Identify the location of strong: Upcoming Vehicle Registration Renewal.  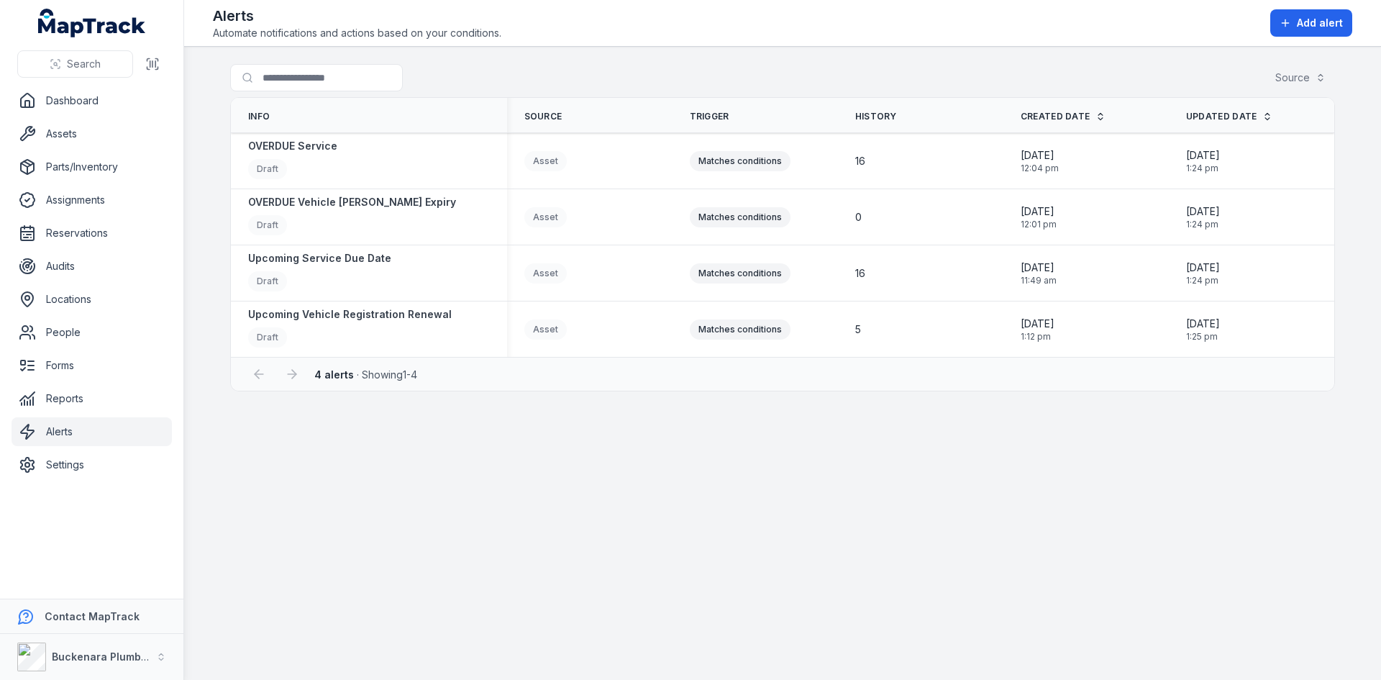
(350, 314).